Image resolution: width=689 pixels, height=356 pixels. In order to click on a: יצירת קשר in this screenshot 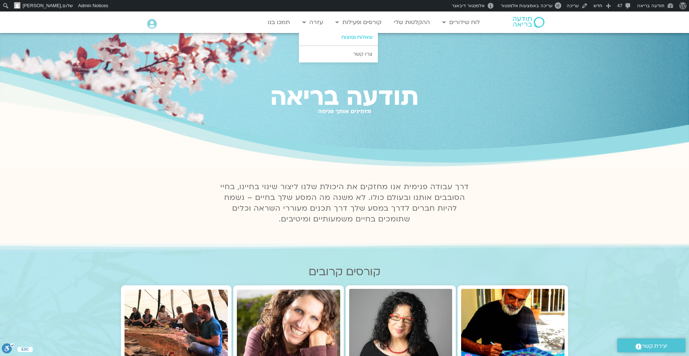, I will do `click(651, 345)`.